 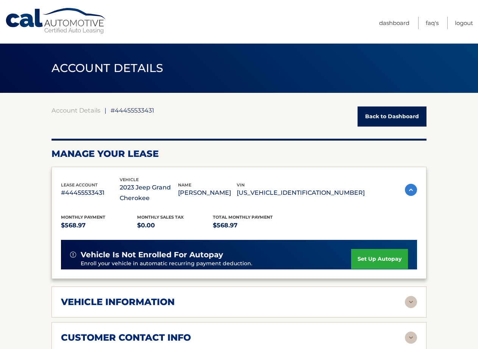 What do you see at coordinates (432, 23) in the screenshot?
I see `a: FAQ's` at bounding box center [432, 23].